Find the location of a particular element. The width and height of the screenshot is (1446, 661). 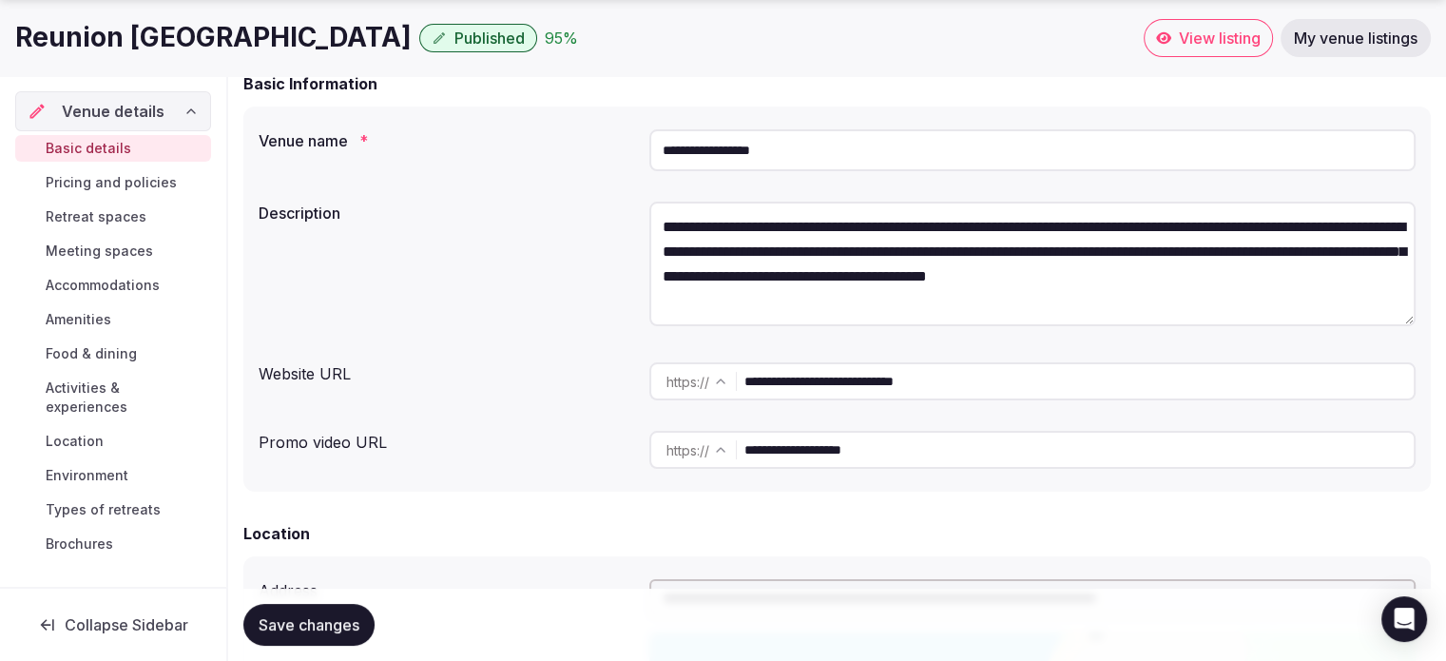

a: Activities & experiences is located at coordinates (113, 397).